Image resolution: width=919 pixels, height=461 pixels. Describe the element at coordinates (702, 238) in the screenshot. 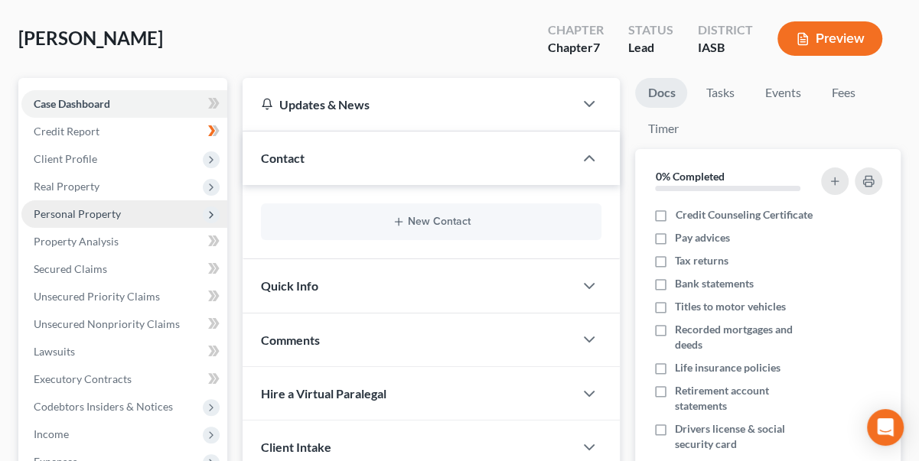

I see `span: Pay advices` at that location.